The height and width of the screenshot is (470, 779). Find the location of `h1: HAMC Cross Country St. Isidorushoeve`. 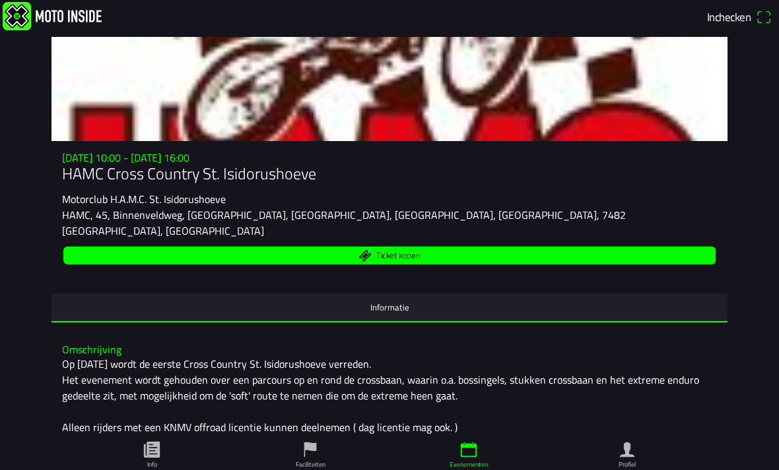

h1: HAMC Cross Country St. Isidorushoeve is located at coordinates (389, 174).